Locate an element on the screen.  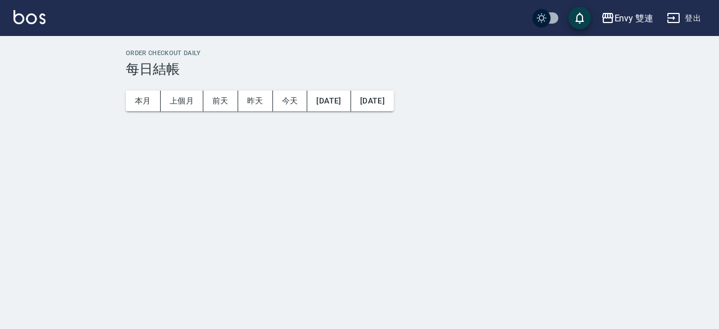
button: save is located at coordinates (580, 18).